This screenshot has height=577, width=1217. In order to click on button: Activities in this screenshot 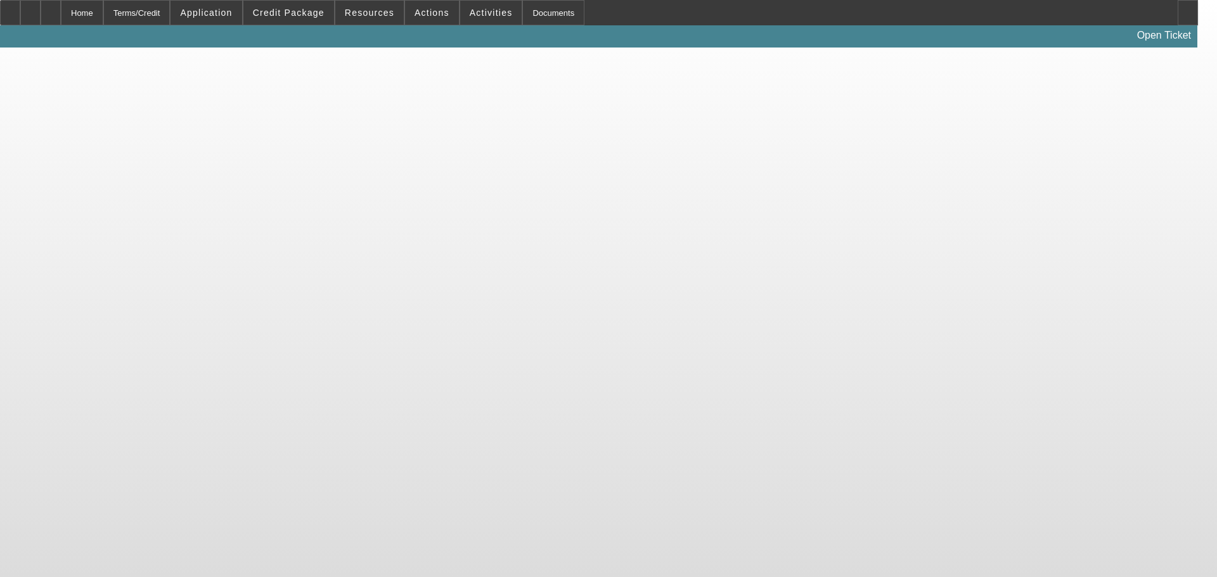, I will do `click(491, 13)`.